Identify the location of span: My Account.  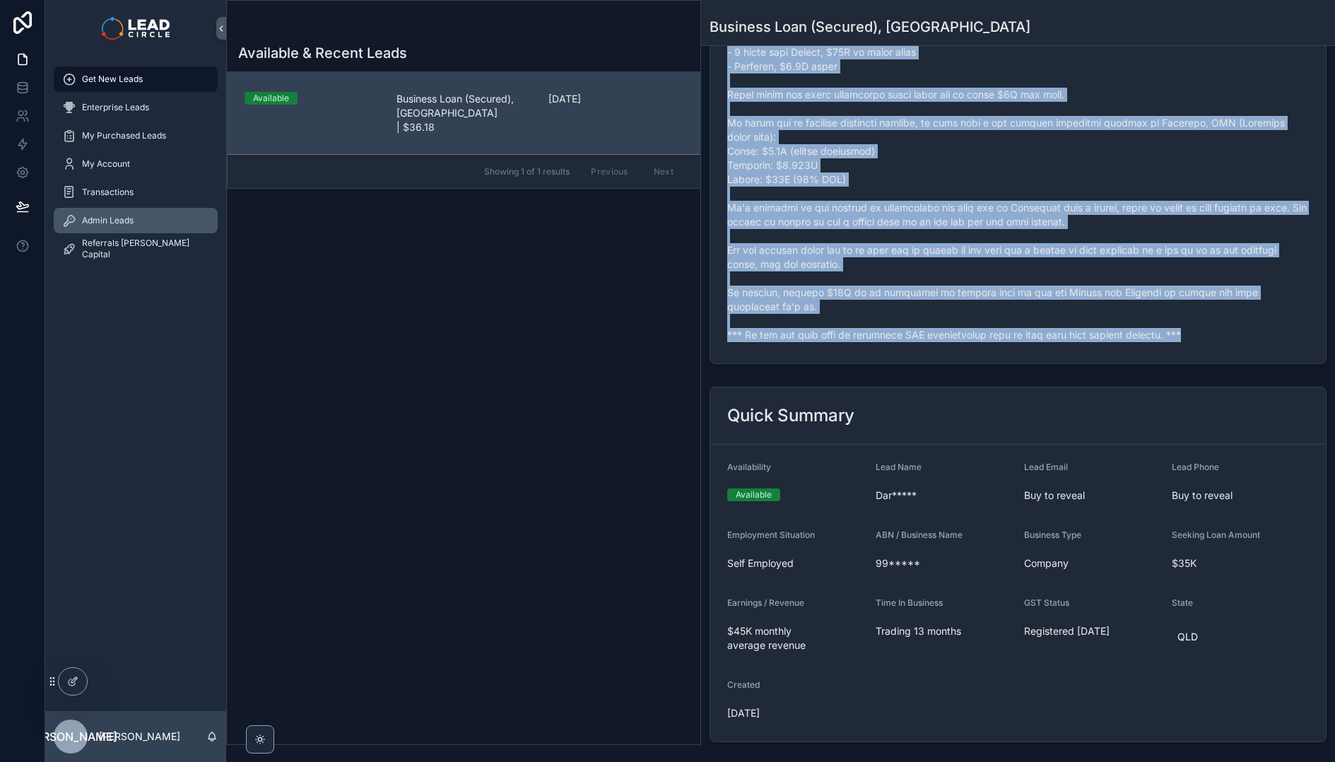
(106, 164).